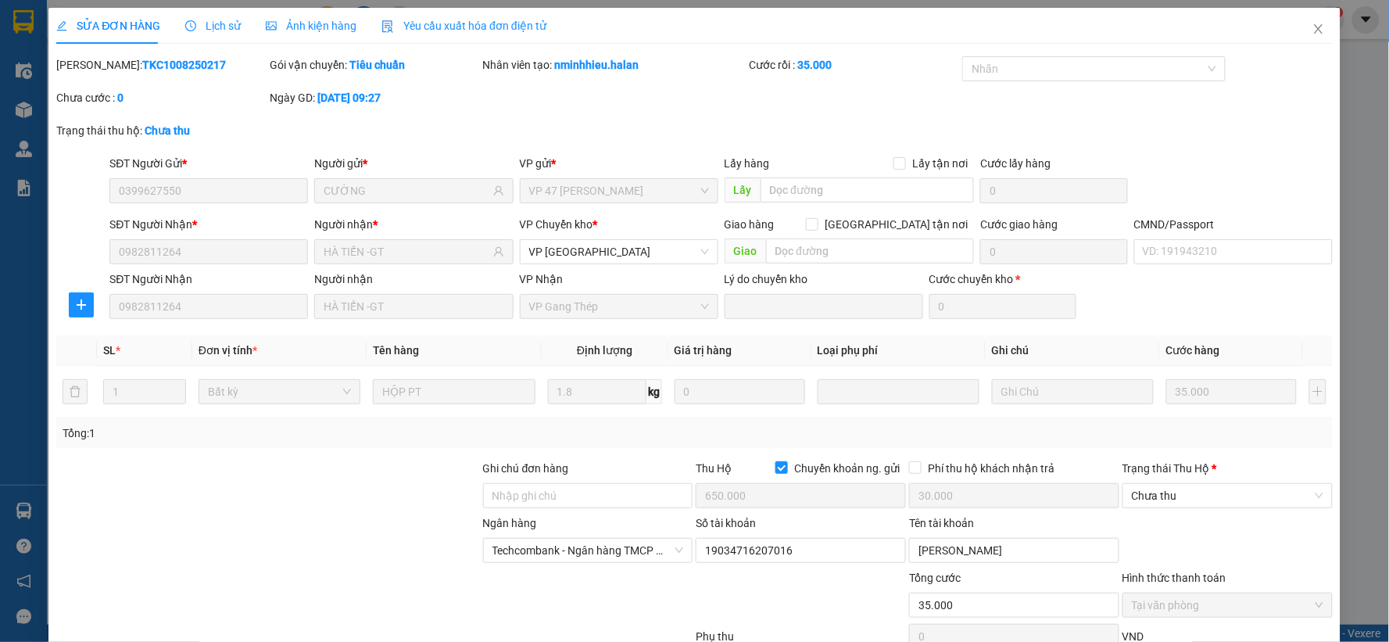 Image resolution: width=1389 pixels, height=642 pixels. What do you see at coordinates (800, 550) in the screenshot?
I see `input: Số tài khoản` at bounding box center [800, 550].